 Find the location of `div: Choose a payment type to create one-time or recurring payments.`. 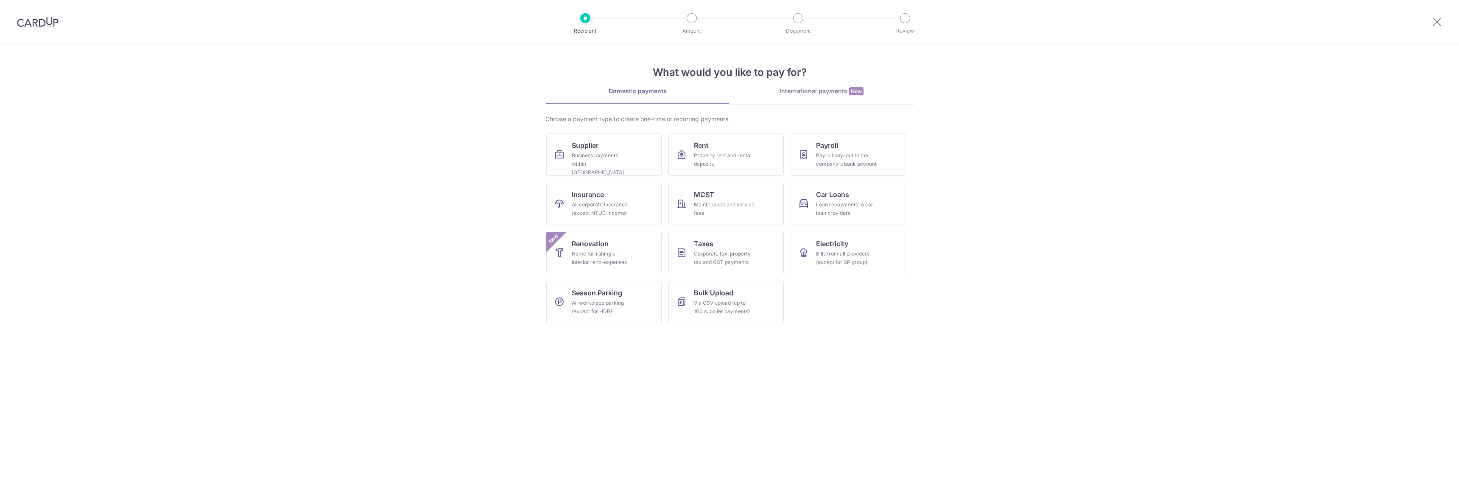

div: Choose a payment type to create one-time or recurring payments. is located at coordinates (730, 119).